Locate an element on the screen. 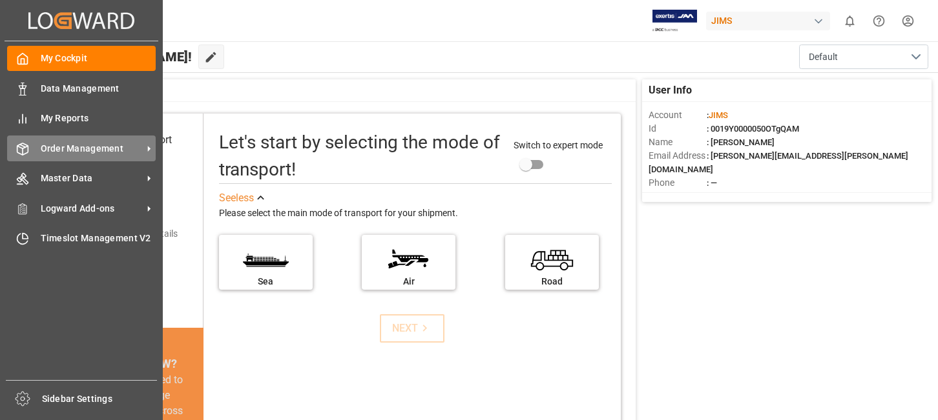  span: Default is located at coordinates (823, 57).